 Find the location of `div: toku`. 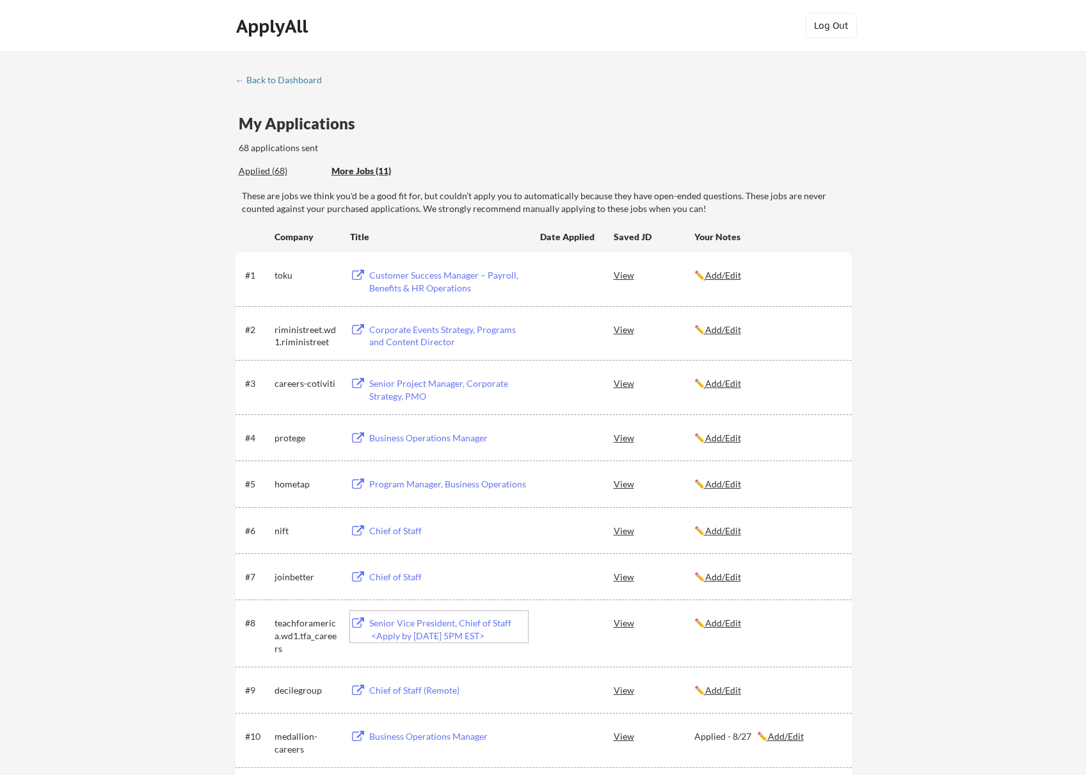

div: toku is located at coordinates (307, 275).